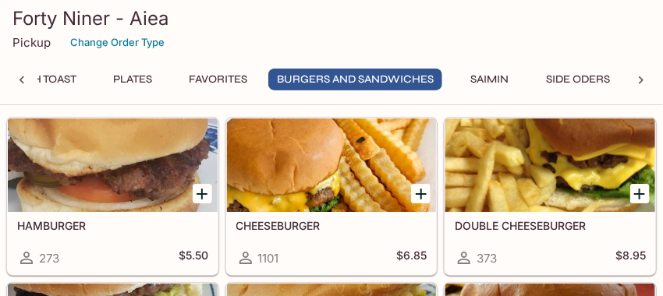  What do you see at coordinates (332, 197) in the screenshot?
I see `a: CHEESEBURGER1101$6.85` at bounding box center [332, 197].